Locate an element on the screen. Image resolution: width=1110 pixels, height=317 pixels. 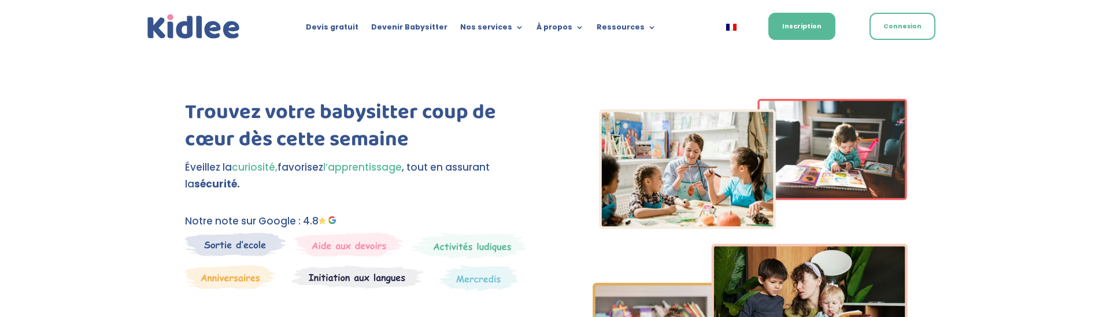
img: Atelier thematique is located at coordinates (357, 277).